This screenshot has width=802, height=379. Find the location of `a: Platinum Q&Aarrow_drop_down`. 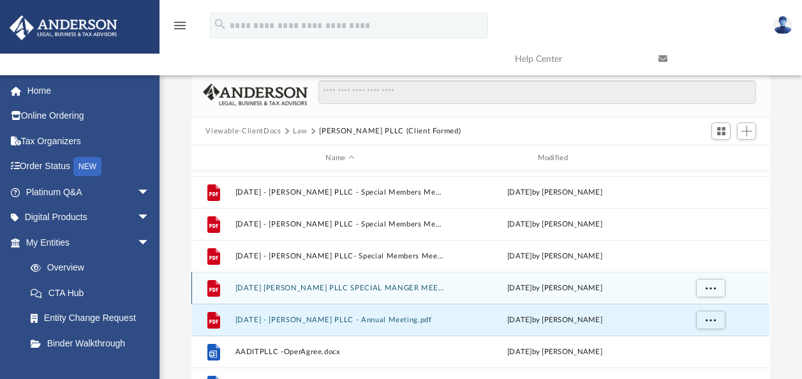

a: Platinum Q&Aarrow_drop_down is located at coordinates (89, 192).